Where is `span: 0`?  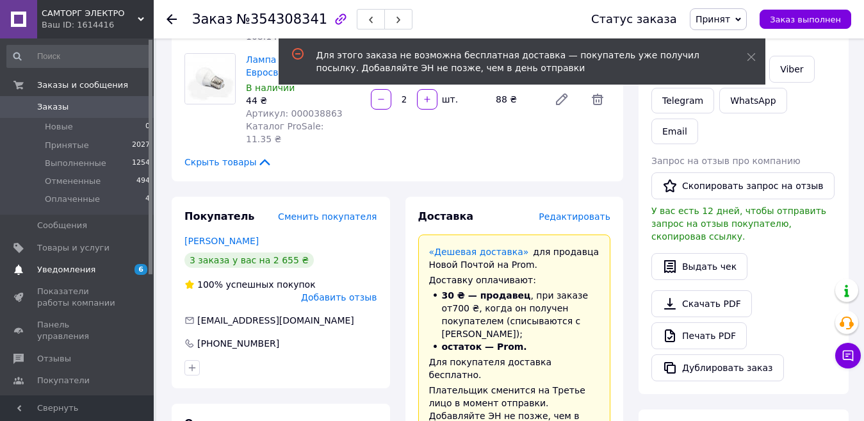
span: 0 is located at coordinates (147, 127).